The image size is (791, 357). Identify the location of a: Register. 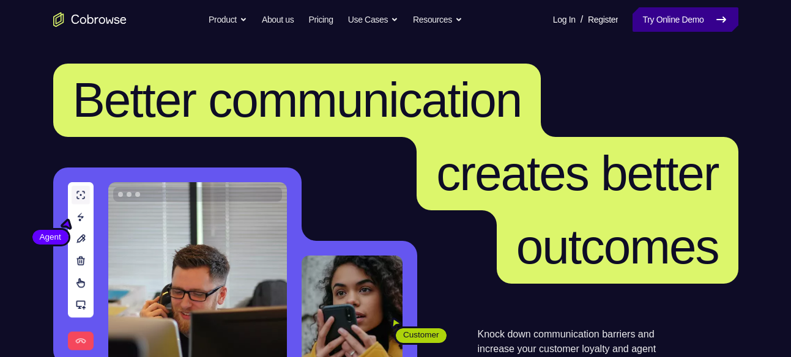
(603, 20).